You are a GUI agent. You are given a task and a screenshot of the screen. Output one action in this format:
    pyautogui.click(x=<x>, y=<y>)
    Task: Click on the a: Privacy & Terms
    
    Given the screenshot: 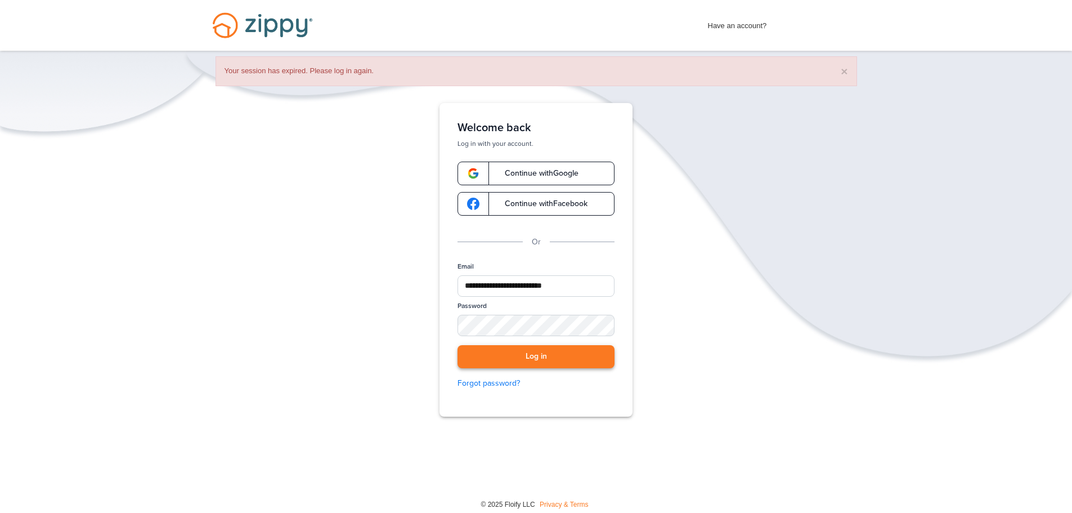 What is the action you would take?
    pyautogui.click(x=564, y=504)
    